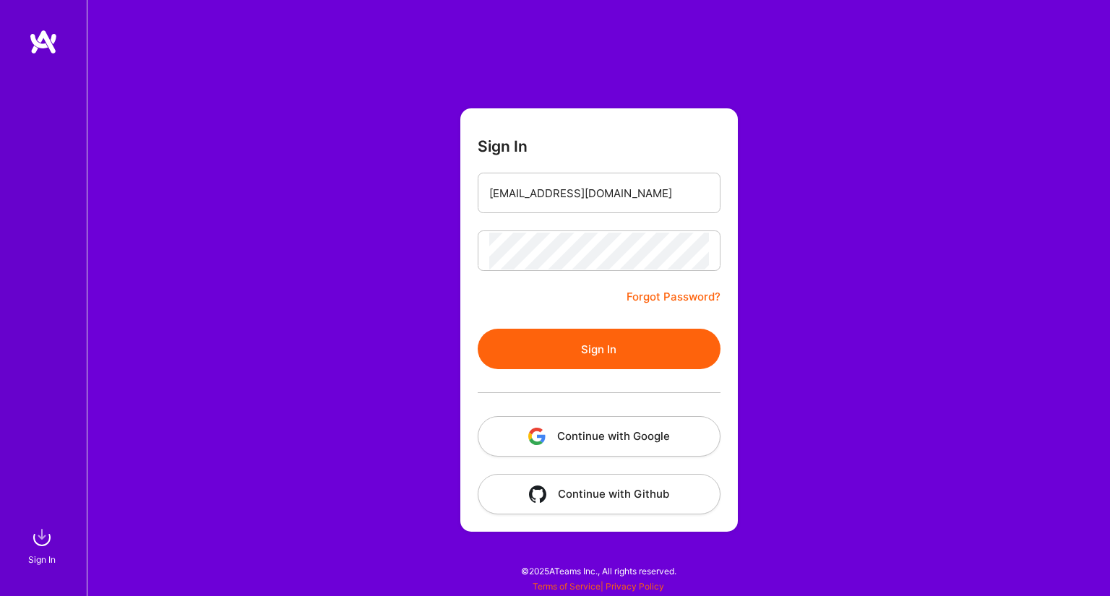  I want to click on div: © 2025 ATeams Inc., All rights reserved., so click(598, 571).